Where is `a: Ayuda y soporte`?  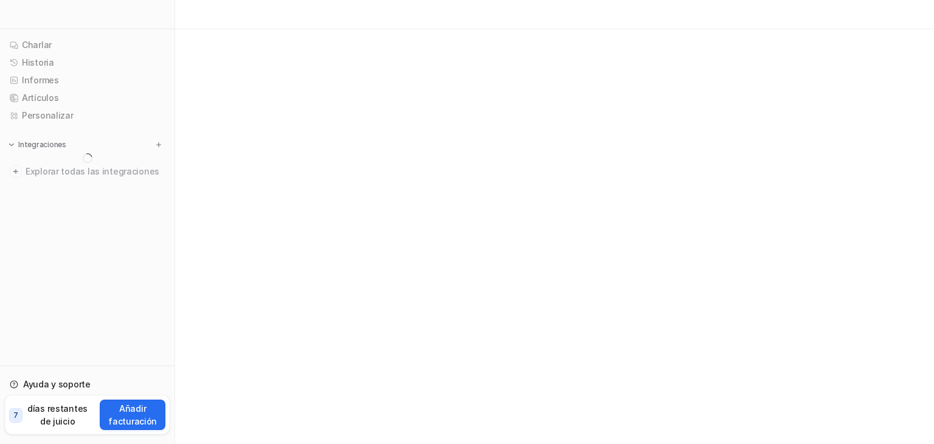
a: Ayuda y soporte is located at coordinates (87, 384).